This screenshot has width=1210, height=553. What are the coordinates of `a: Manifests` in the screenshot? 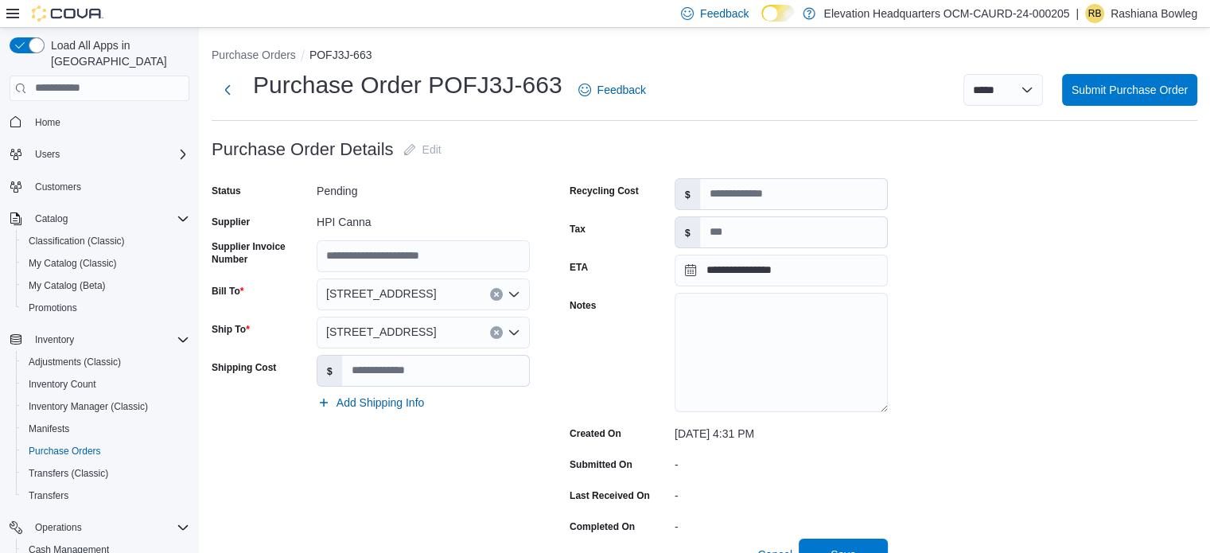 It's located at (49, 429).